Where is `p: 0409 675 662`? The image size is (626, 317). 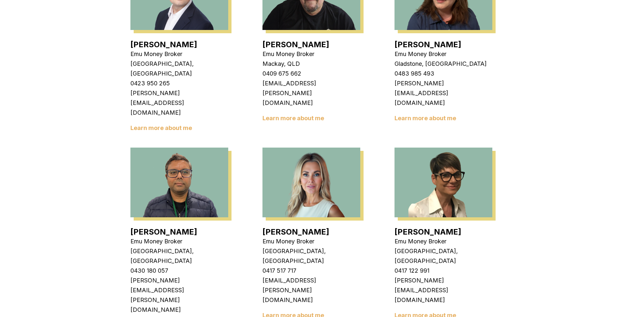 p: 0409 675 662 is located at coordinates (312, 74).